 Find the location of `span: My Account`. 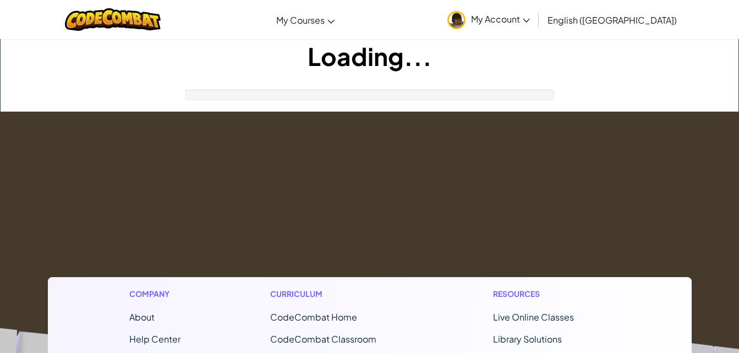

span: My Account is located at coordinates (500, 19).